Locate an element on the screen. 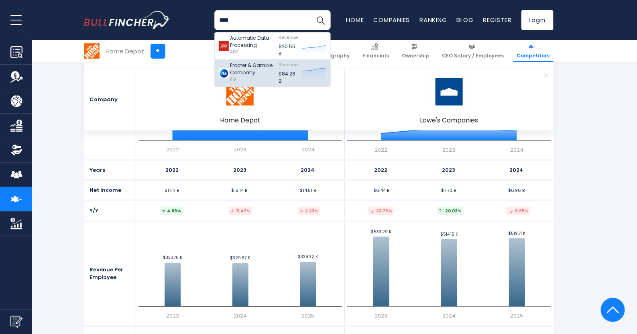 The height and width of the screenshot is (334, 637). a: Login is located at coordinates (537, 20).